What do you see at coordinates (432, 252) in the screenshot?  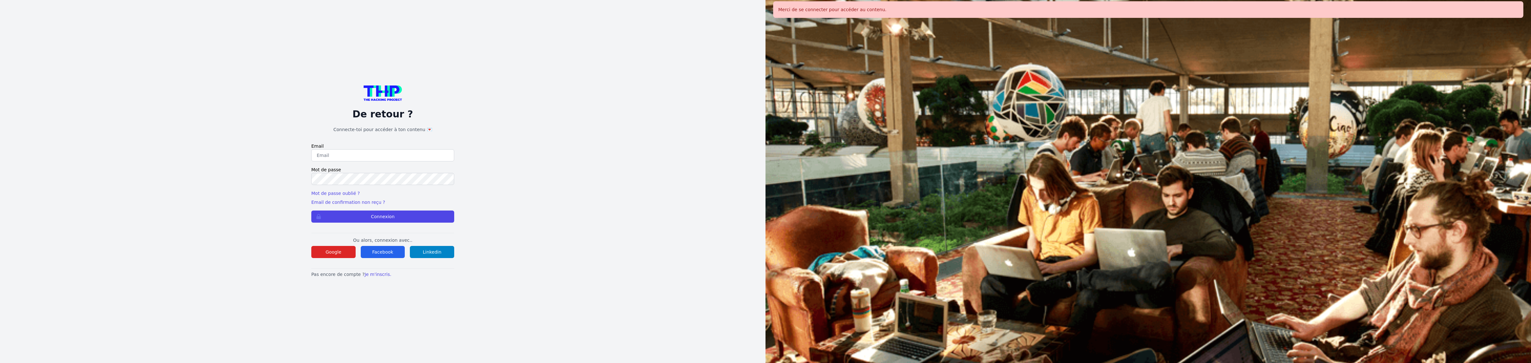 I see `button: Linkedin` at bounding box center [432, 252].